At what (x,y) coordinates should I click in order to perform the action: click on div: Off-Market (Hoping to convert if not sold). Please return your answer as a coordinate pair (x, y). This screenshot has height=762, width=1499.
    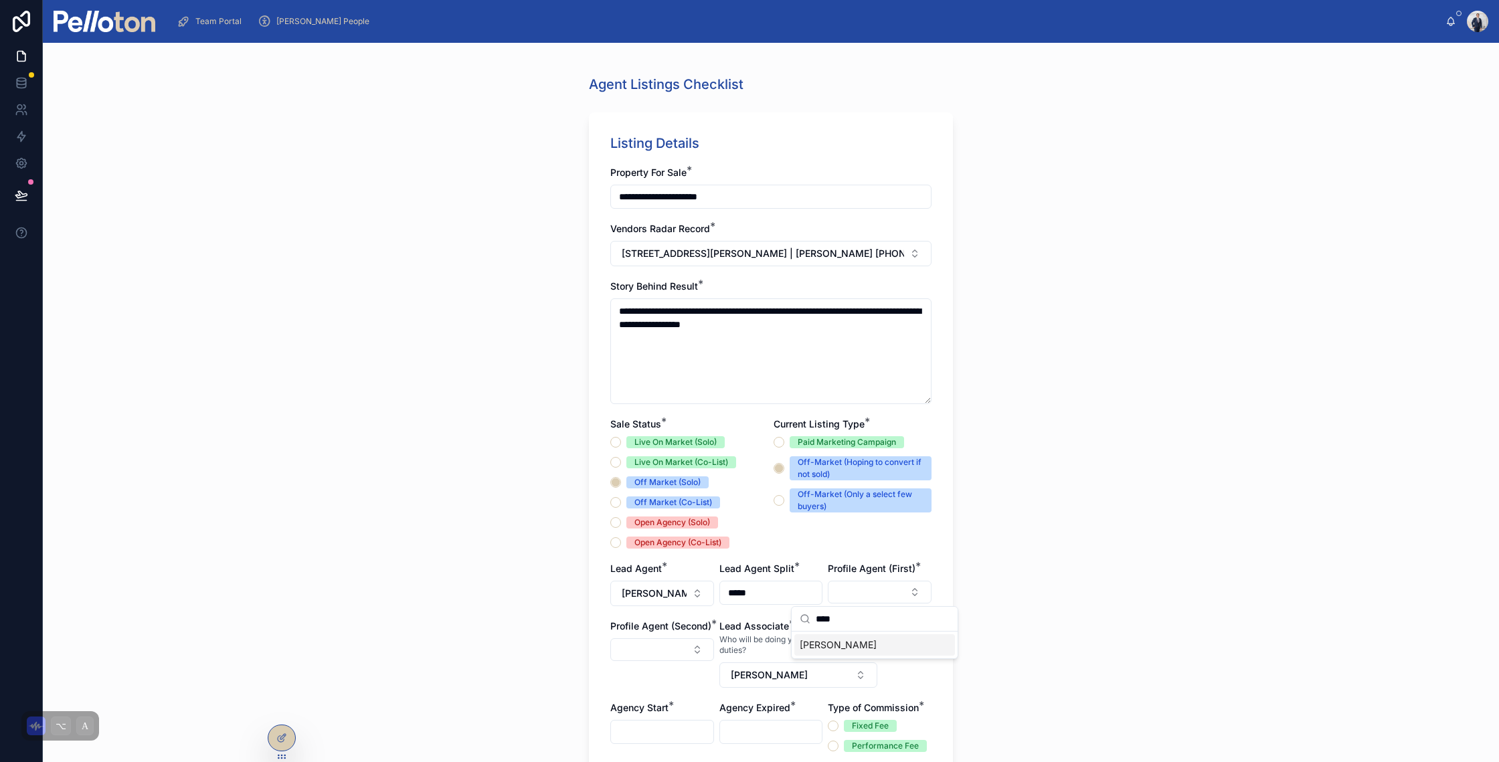
    Looking at the image, I should click on (861, 469).